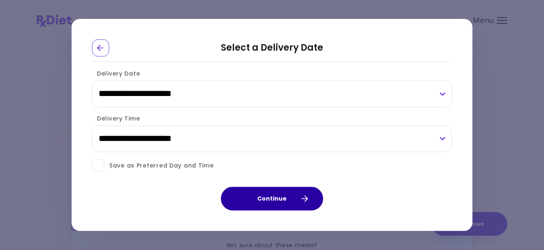  I want to click on div: Go Back, so click(101, 48).